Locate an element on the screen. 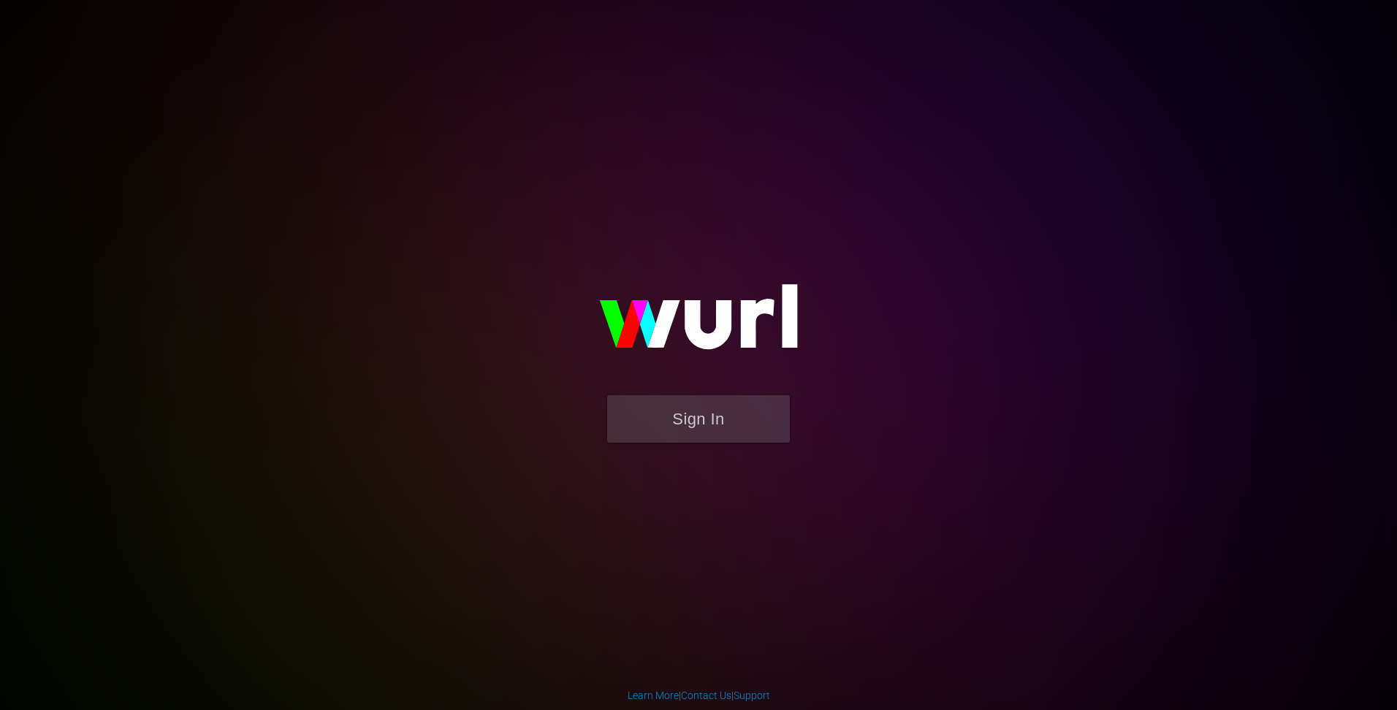  button: Sign In is located at coordinates (699, 419).